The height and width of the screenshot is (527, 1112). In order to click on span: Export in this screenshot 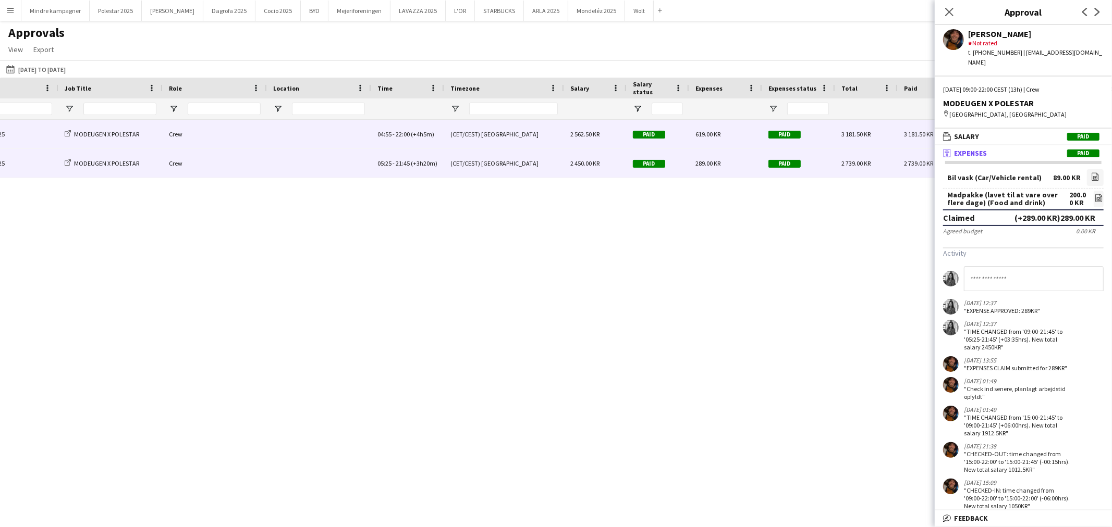, I will do `click(43, 50)`.